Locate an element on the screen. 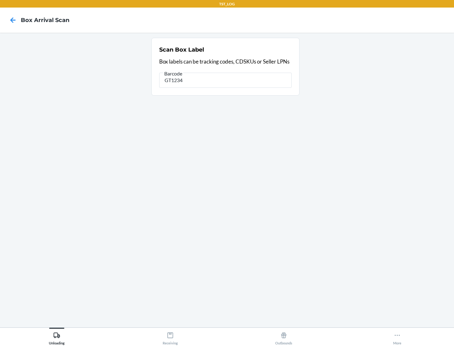 Image resolution: width=454 pixels, height=346 pixels. div: Outbounds is located at coordinates (283, 338).